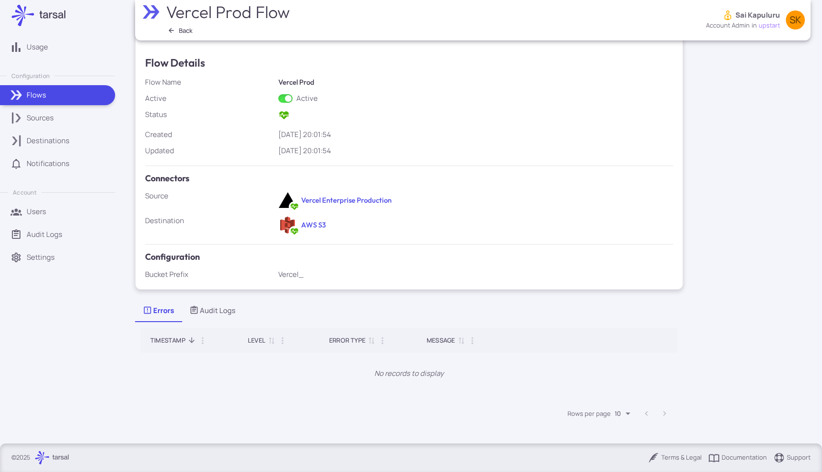 This screenshot has width=822, height=472. Describe the element at coordinates (180, 30) in the screenshot. I see `button: Back` at that location.